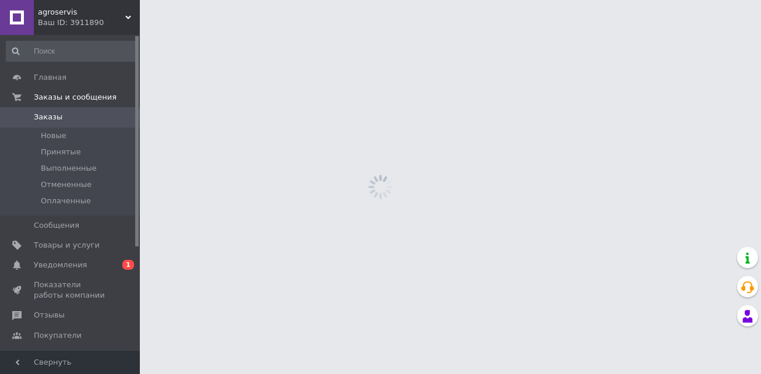 This screenshot has height=374, width=761. What do you see at coordinates (60, 265) in the screenshot?
I see `span: Уведомления` at bounding box center [60, 265].